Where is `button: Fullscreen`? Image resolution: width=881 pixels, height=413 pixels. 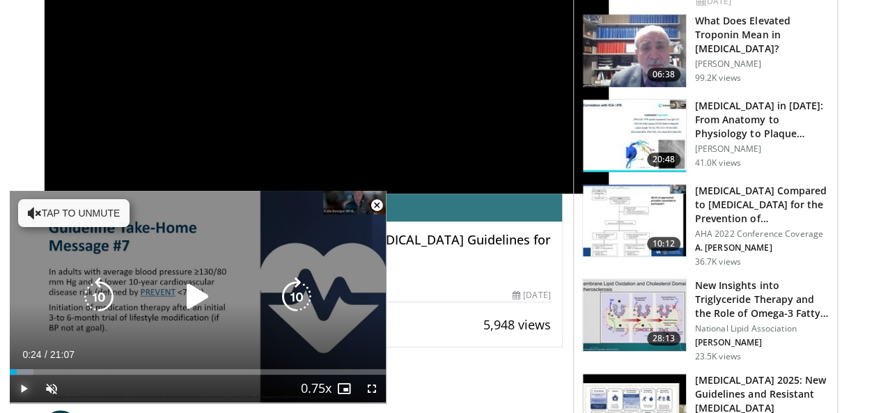
button: Fullscreen is located at coordinates (372, 389).